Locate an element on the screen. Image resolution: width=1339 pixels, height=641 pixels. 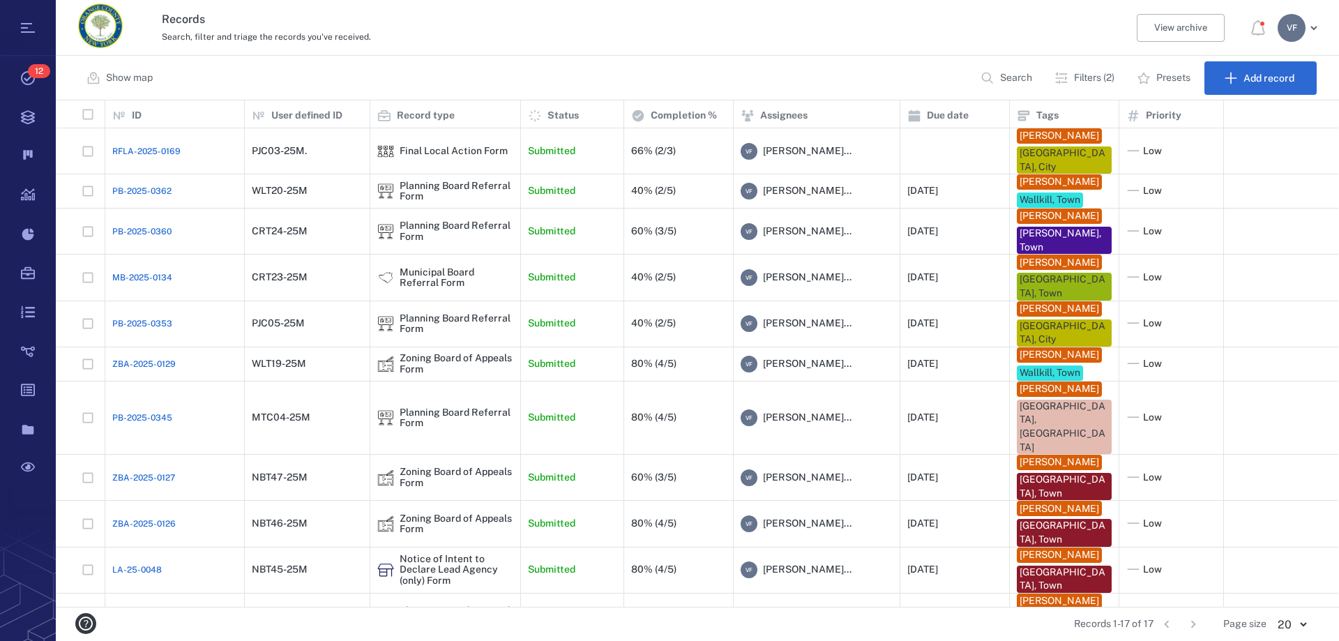
p: Tags is located at coordinates (1047, 116).